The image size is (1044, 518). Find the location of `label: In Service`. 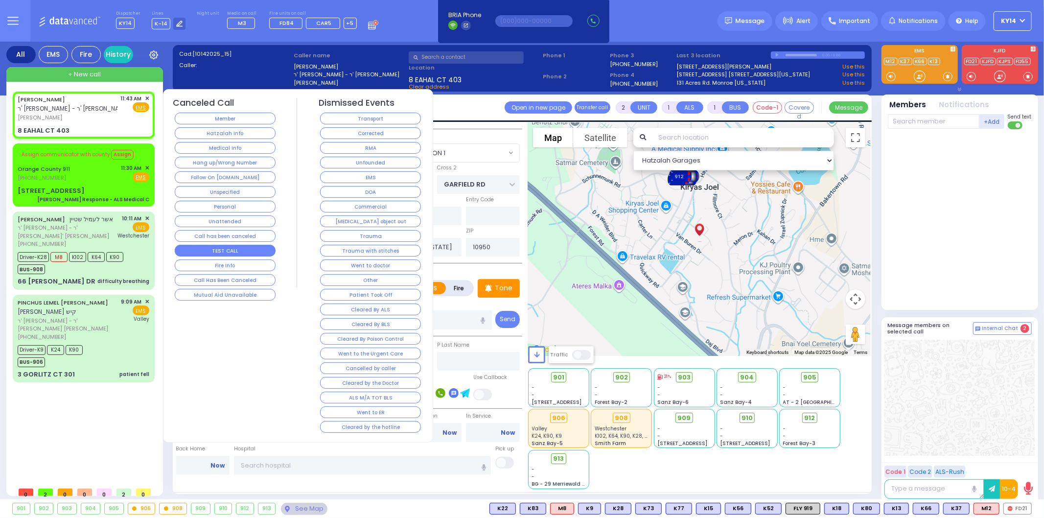

label: In Service is located at coordinates (493, 416).